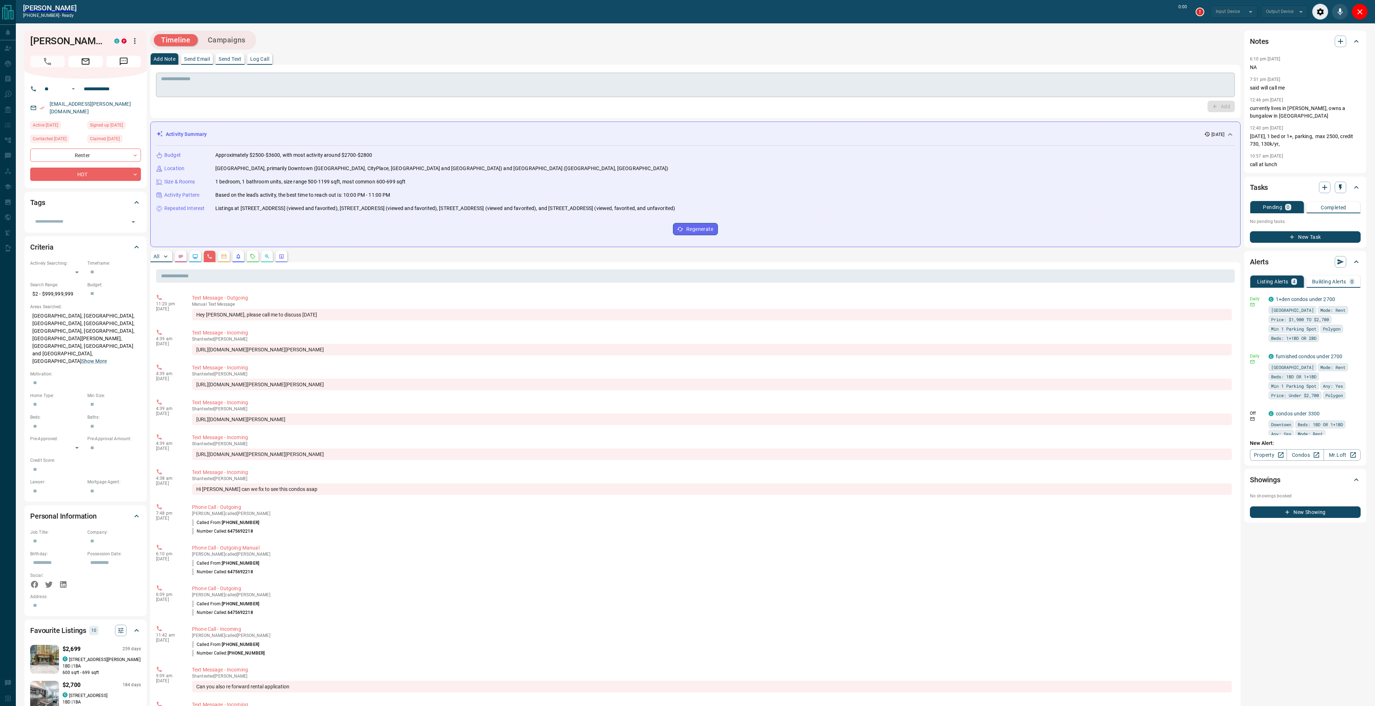  Describe the element at coordinates (72, 649) in the screenshot. I see `p: $2,699` at that location.